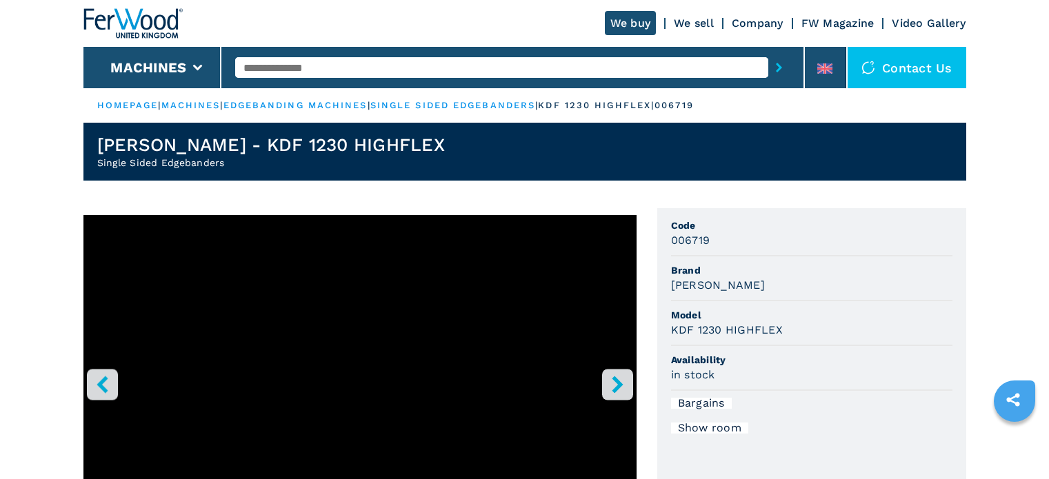  I want to click on span: Model, so click(812, 315).